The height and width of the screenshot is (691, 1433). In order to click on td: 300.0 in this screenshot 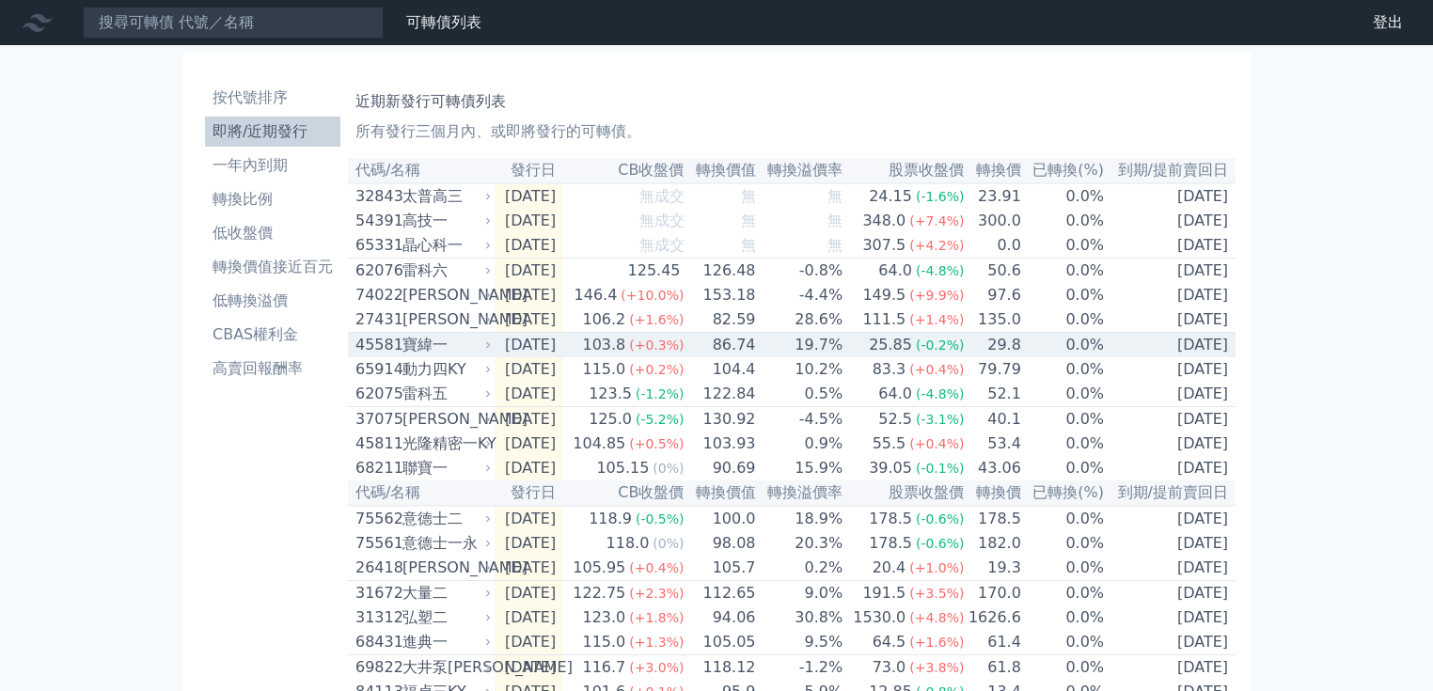, I will do `click(993, 221)`.